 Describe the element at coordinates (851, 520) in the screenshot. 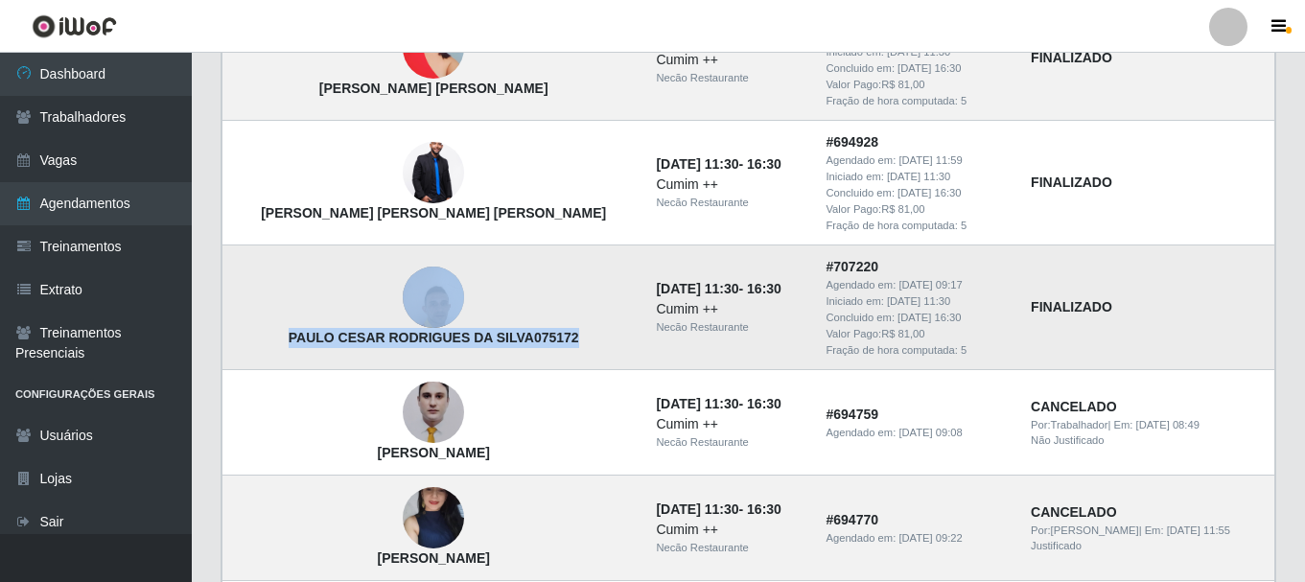

I see `strong: # 694770` at that location.